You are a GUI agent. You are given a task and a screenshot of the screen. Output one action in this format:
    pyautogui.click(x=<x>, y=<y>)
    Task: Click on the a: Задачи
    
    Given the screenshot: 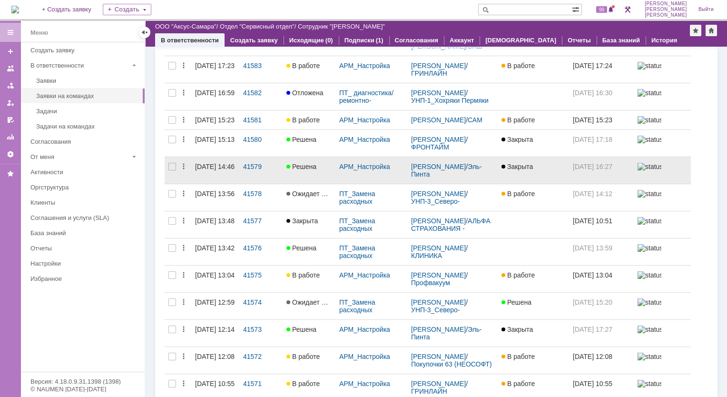 What is the action you would take?
    pyautogui.click(x=88, y=111)
    